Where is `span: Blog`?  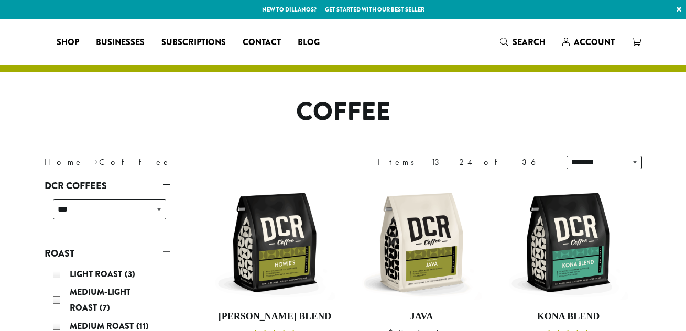 span: Blog is located at coordinates (309, 42).